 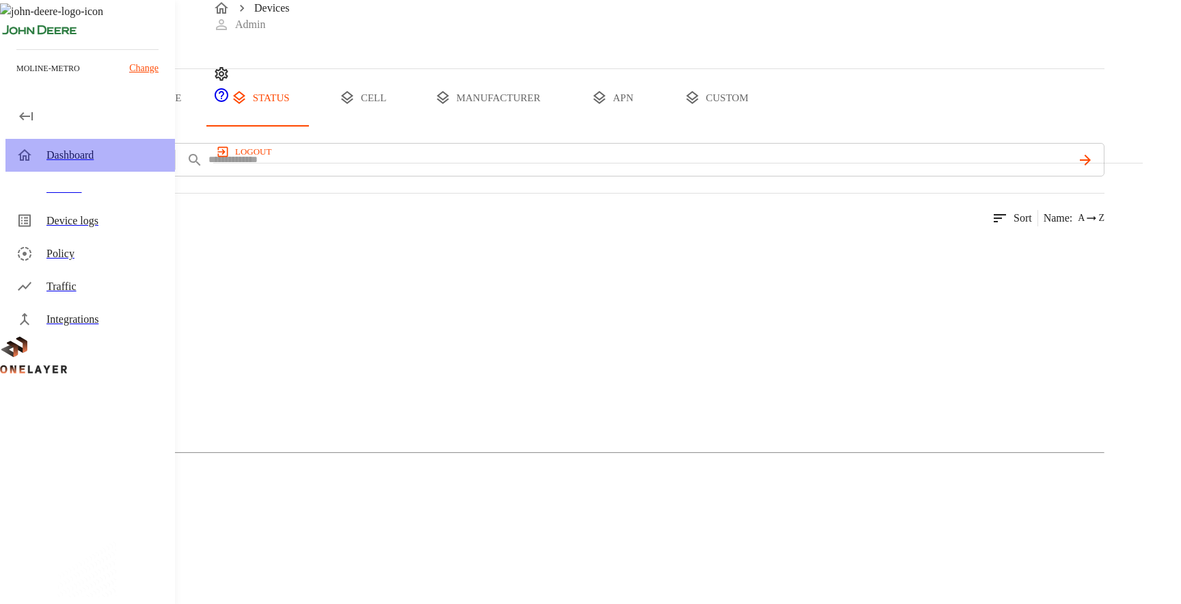 I want to click on li: 32 Devices, so click(x=566, y=472).